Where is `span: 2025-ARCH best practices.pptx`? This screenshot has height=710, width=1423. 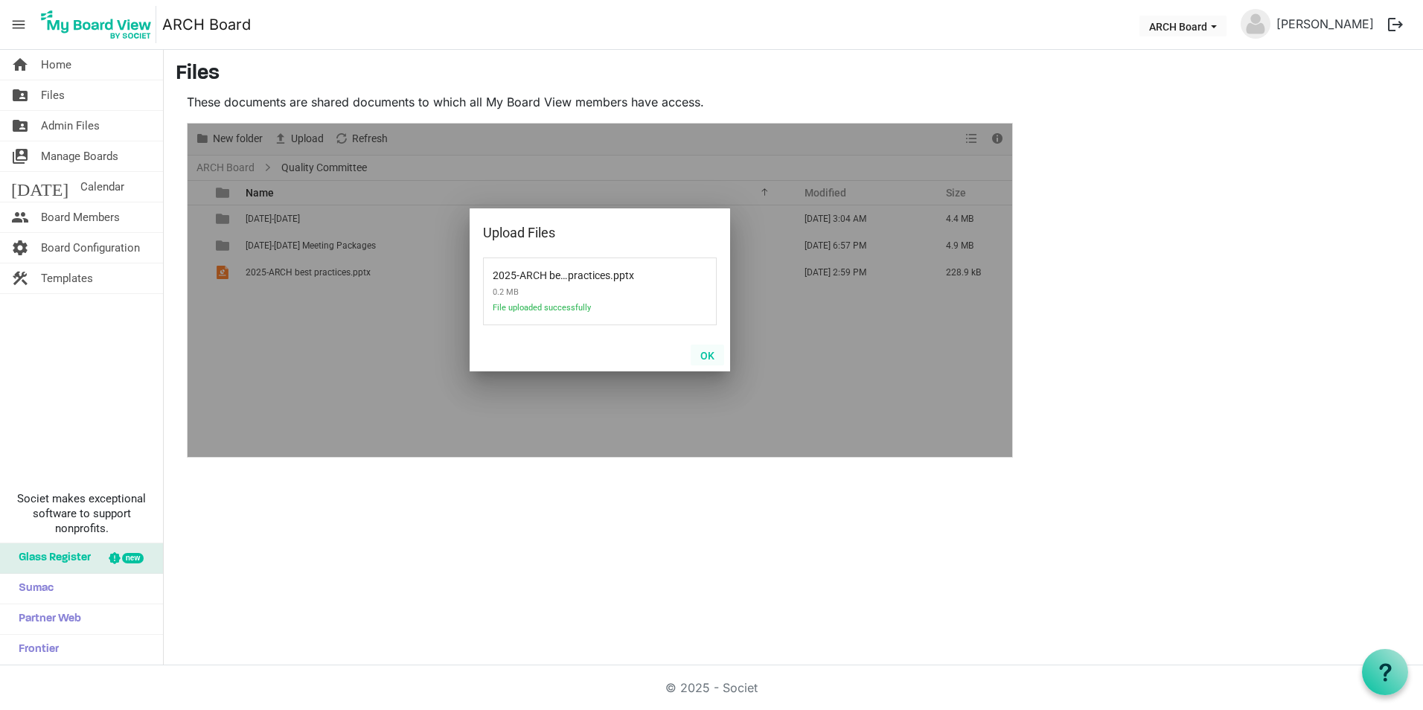 span: 2025-ARCH best practices.pptx is located at coordinates (551, 271).